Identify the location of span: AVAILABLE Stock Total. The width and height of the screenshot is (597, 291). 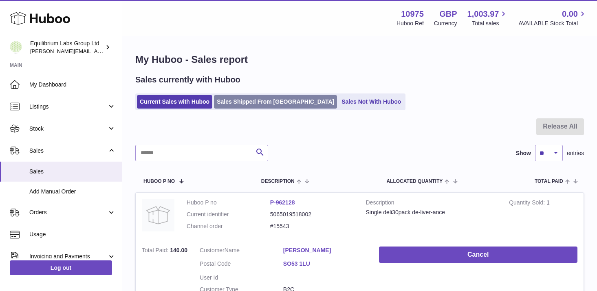
(553, 23).